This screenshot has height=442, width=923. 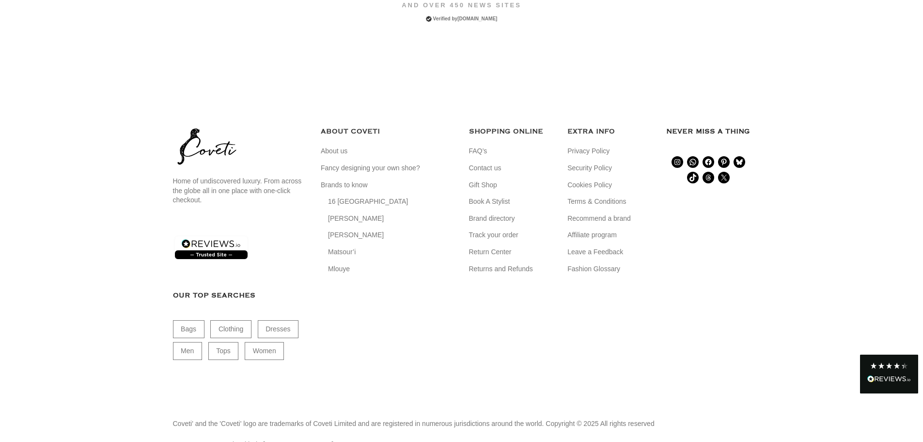 What do you see at coordinates (596, 252) in the screenshot?
I see `a: Leave a Feedback` at bounding box center [596, 252].